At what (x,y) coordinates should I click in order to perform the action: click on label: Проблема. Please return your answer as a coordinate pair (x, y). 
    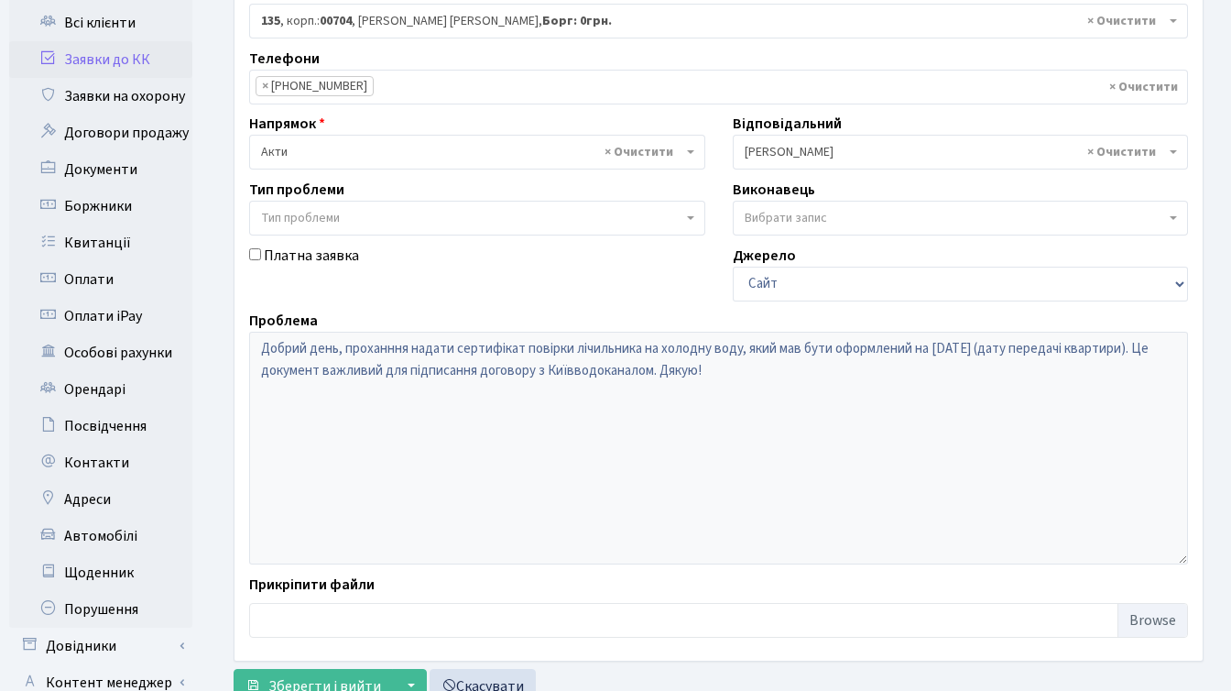
    Looking at the image, I should click on (283, 321).